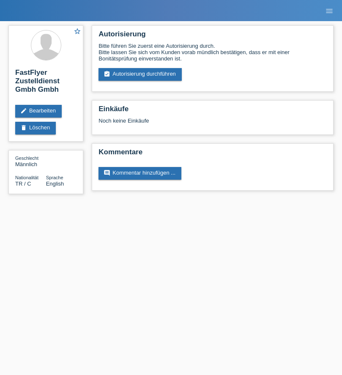  Describe the element at coordinates (140, 173) in the screenshot. I see `a: commentKommentar hinzufügen ...` at that location.